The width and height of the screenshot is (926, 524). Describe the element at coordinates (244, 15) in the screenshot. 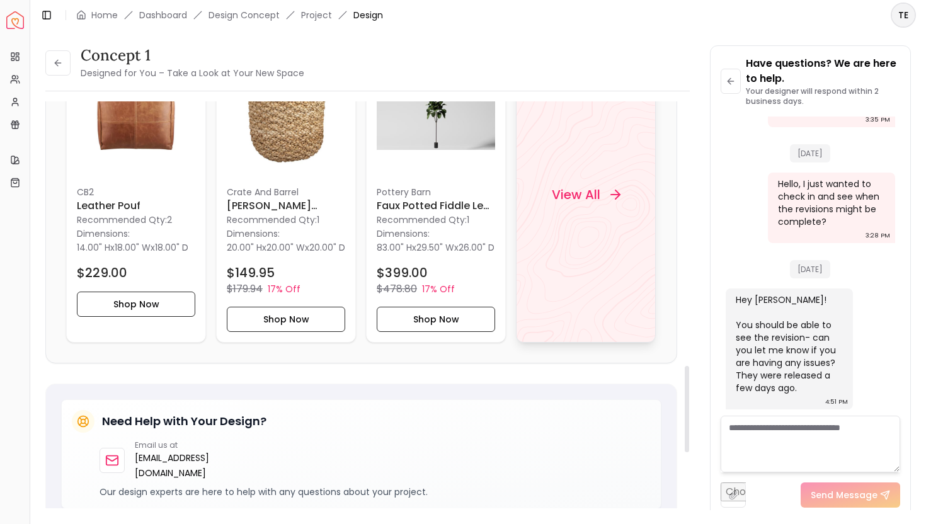

I see `li: Design Concept` at that location.